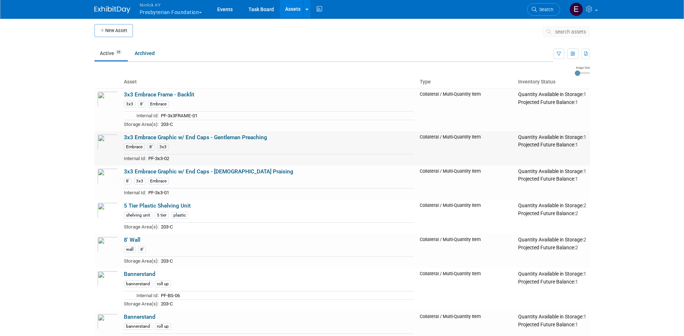 The image size is (684, 336). I want to click on img: Elizabeth Griffin, so click(577, 9).